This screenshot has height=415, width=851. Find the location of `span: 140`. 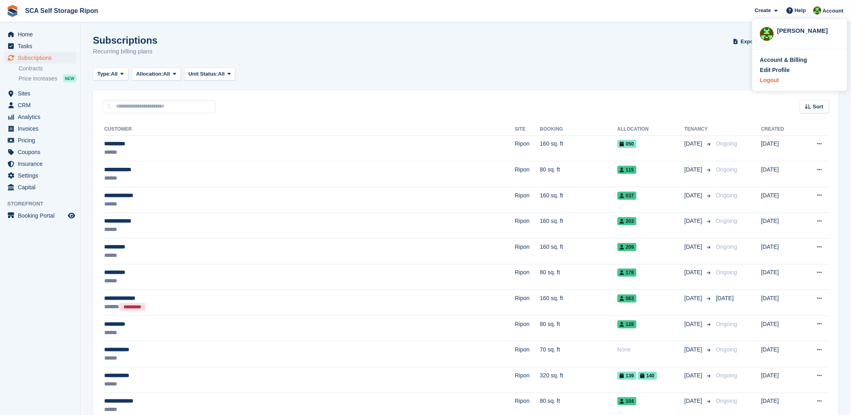

span: 140 is located at coordinates (648, 375).